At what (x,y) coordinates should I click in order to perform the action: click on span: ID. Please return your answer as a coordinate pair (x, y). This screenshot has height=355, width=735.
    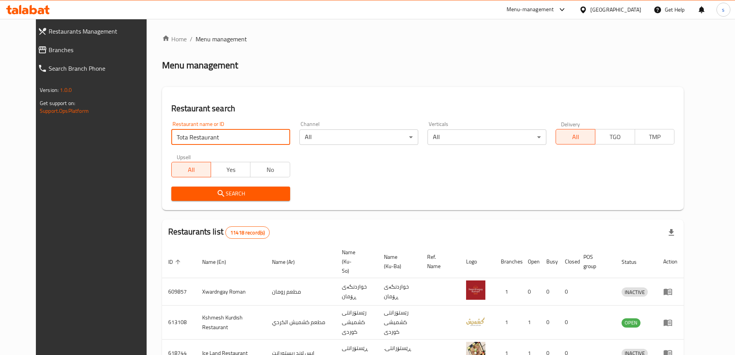
    Looking at the image, I should click on (176, 262).